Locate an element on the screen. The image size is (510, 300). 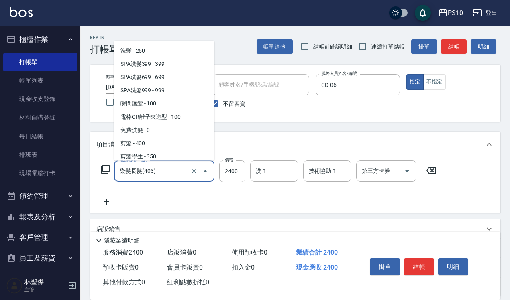
div: PS10 is located at coordinates (455, 13).